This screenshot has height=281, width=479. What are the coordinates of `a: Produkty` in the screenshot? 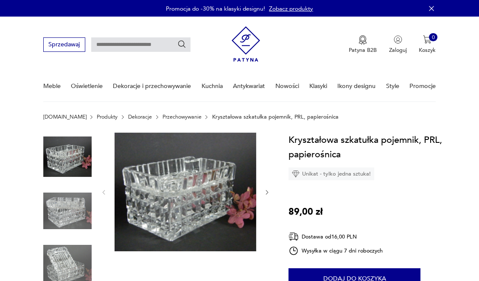 It's located at (107, 117).